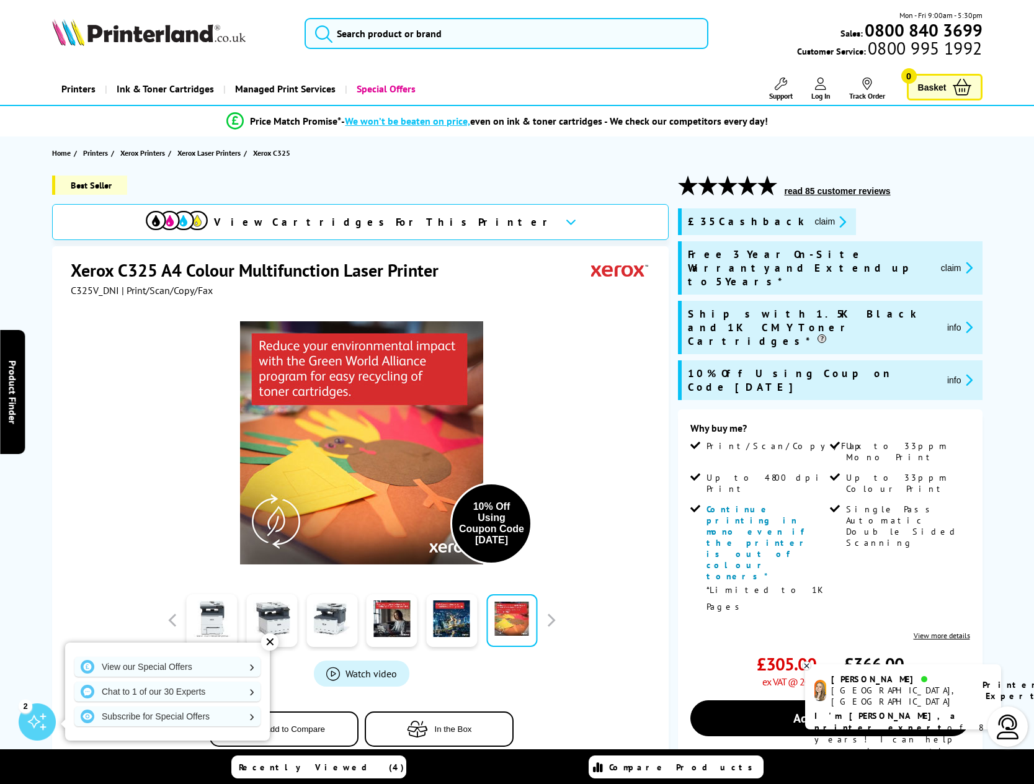  I want to click on span: Support, so click(781, 96).